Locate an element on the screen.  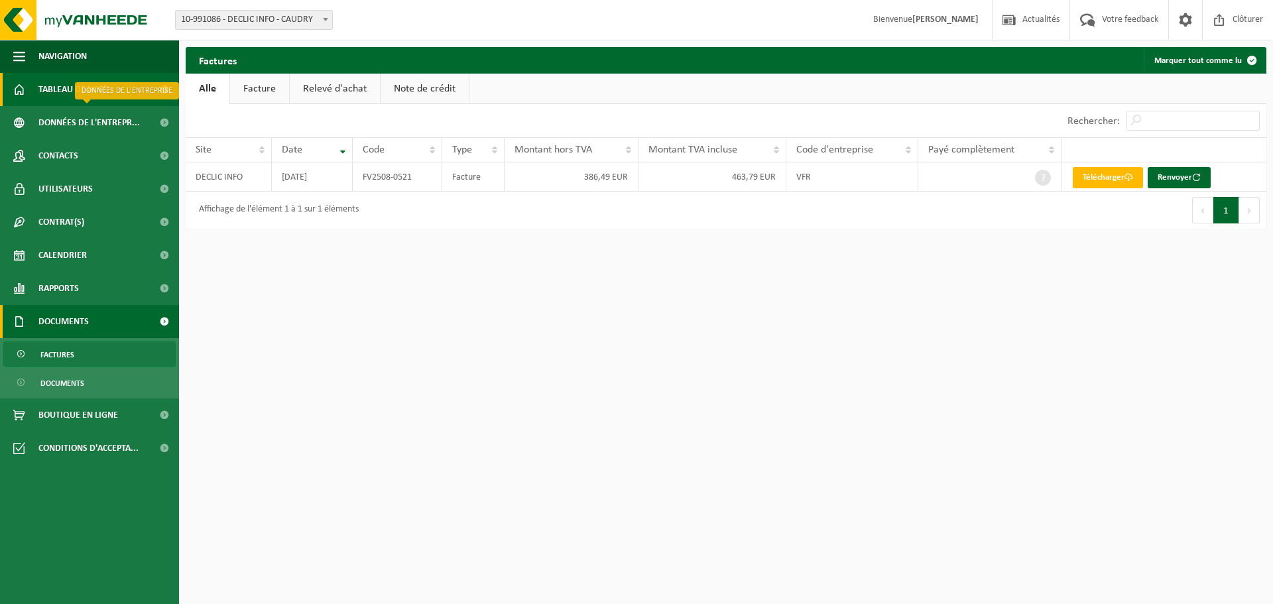
h2: Factures is located at coordinates (217, 60).